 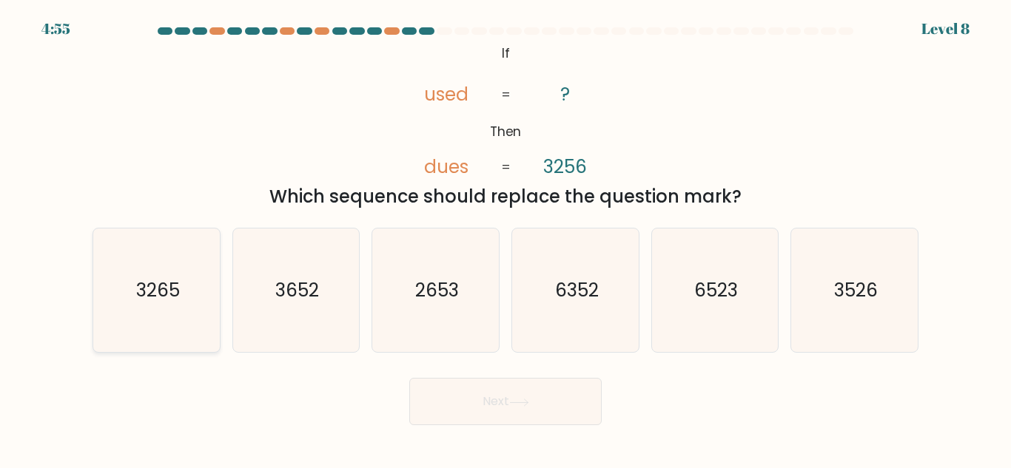 What do you see at coordinates (297, 290) in the screenshot?
I see `text: 3652` at bounding box center [297, 290].